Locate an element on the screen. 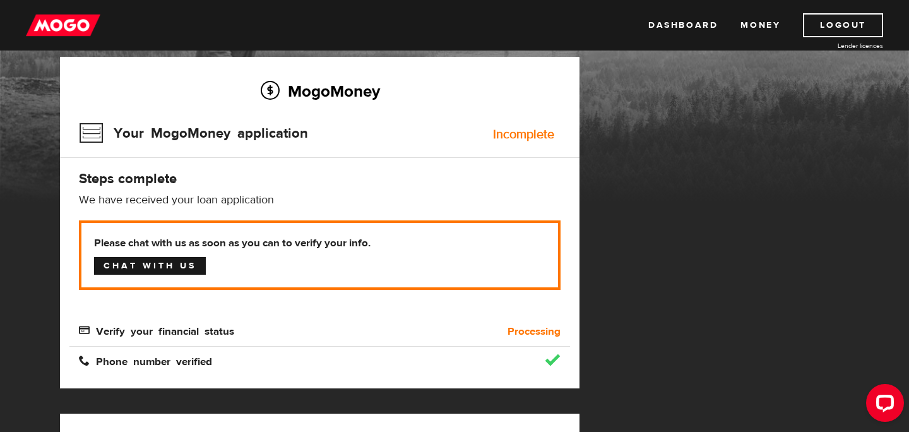 Image resolution: width=909 pixels, height=432 pixels. span: Verify your financial status is located at coordinates (157, 329).